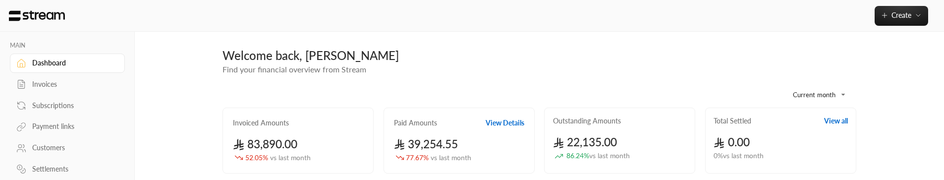 The width and height of the screenshot is (944, 180). What do you see at coordinates (72, 126) in the screenshot?
I see `div: Payment links` at bounding box center [72, 126].